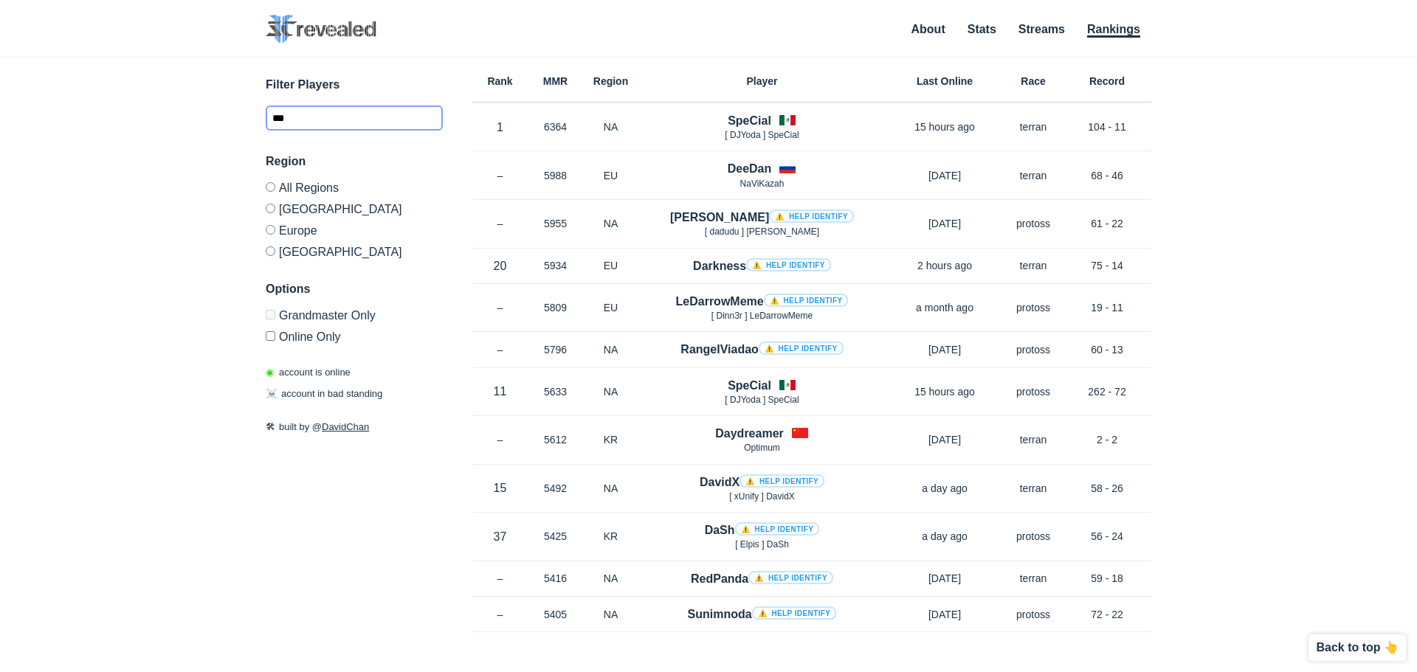 The width and height of the screenshot is (1417, 672). I want to click on p: 20, so click(500, 266).